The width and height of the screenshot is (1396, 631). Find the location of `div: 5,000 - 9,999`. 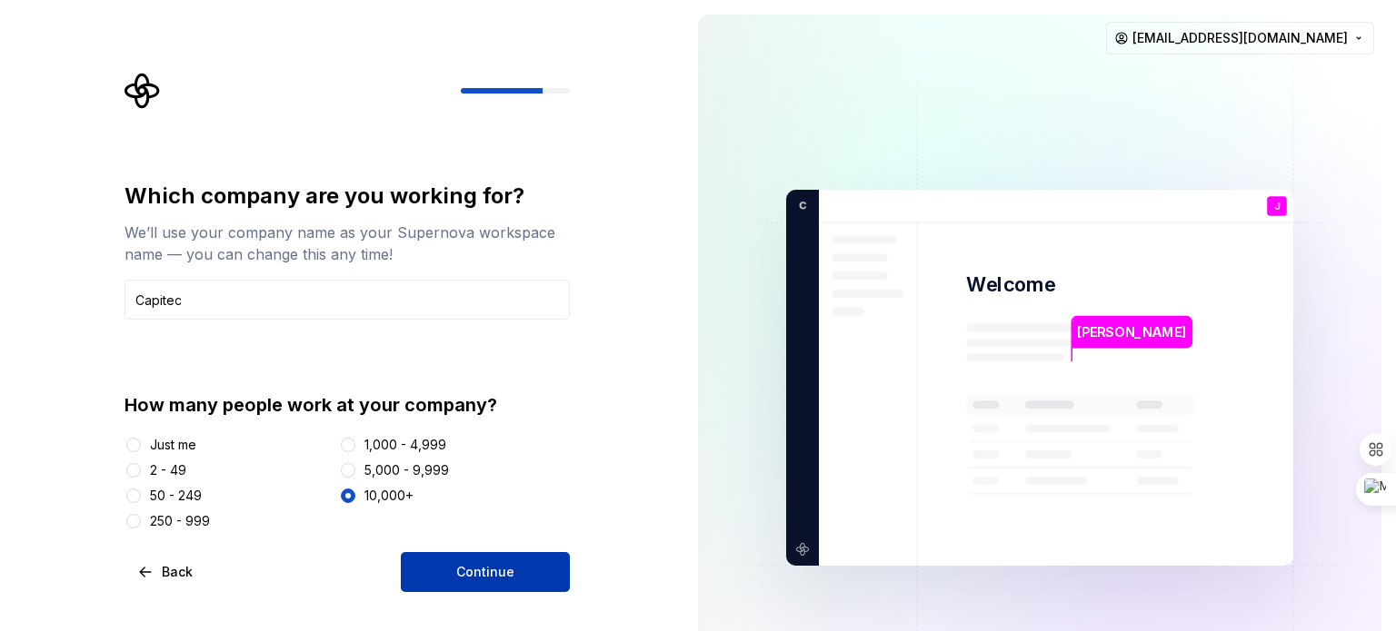

div: 5,000 - 9,999 is located at coordinates (406, 471).